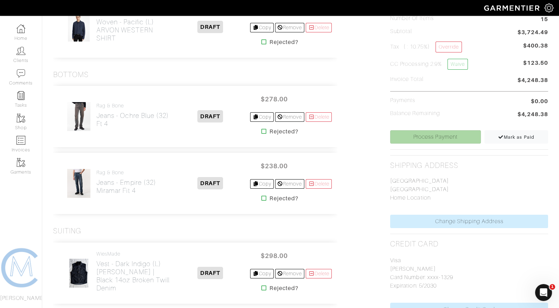 Image resolution: width=559 pixels, height=308 pixels. What do you see at coordinates (412, 18) in the screenshot?
I see `h5: Number of Items` at bounding box center [412, 18].